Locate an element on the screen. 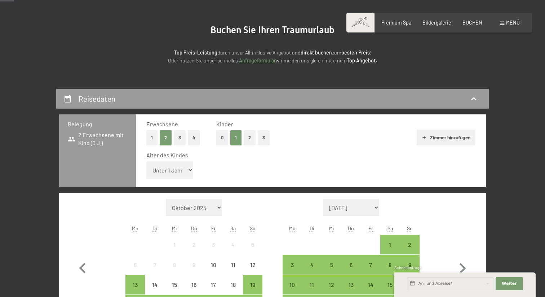 The height and width of the screenshot is (297, 545). div: Wed Oct 15 2025 is located at coordinates (175, 284).